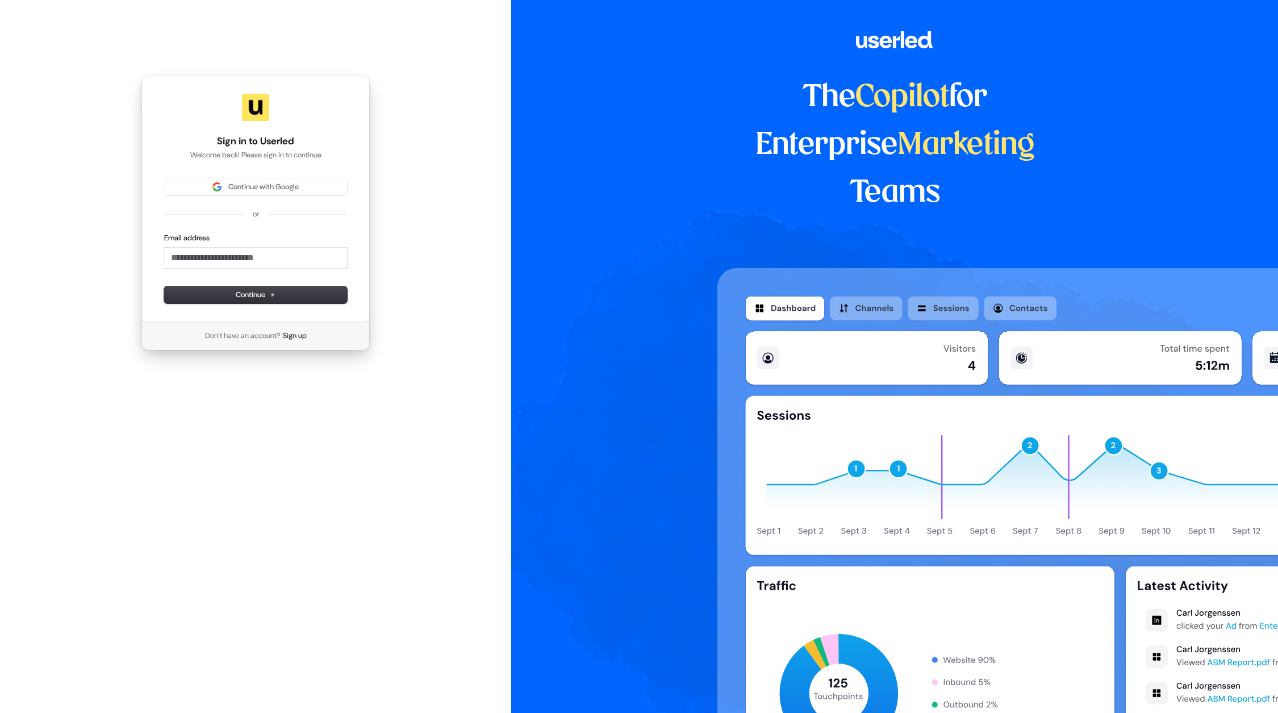 This screenshot has width=1278, height=713. What do you see at coordinates (256, 141) in the screenshot?
I see `h1: Sign in to Userled` at bounding box center [256, 141].